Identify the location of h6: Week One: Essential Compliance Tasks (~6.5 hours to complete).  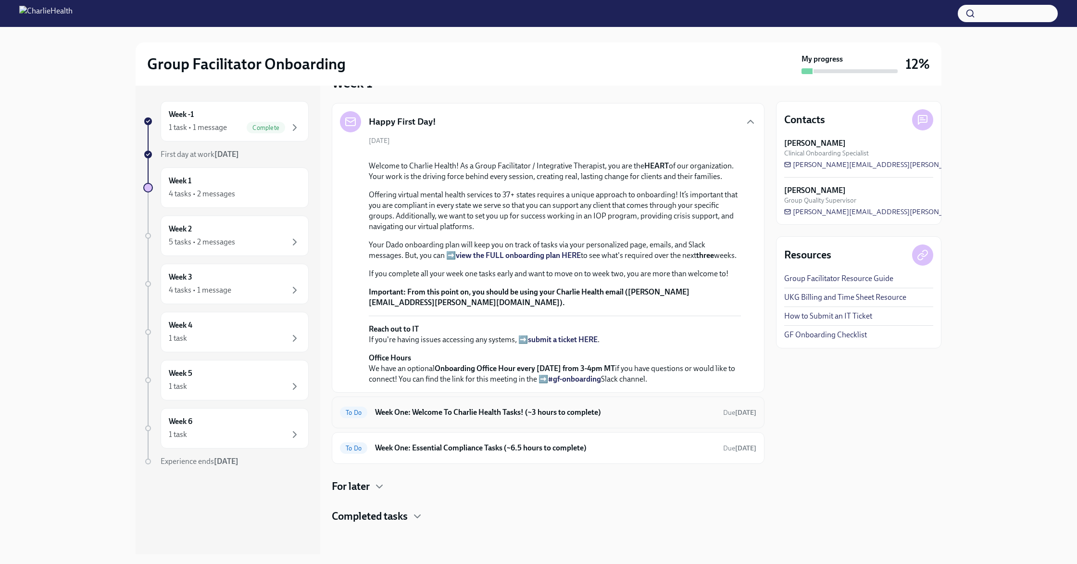
(545, 448).